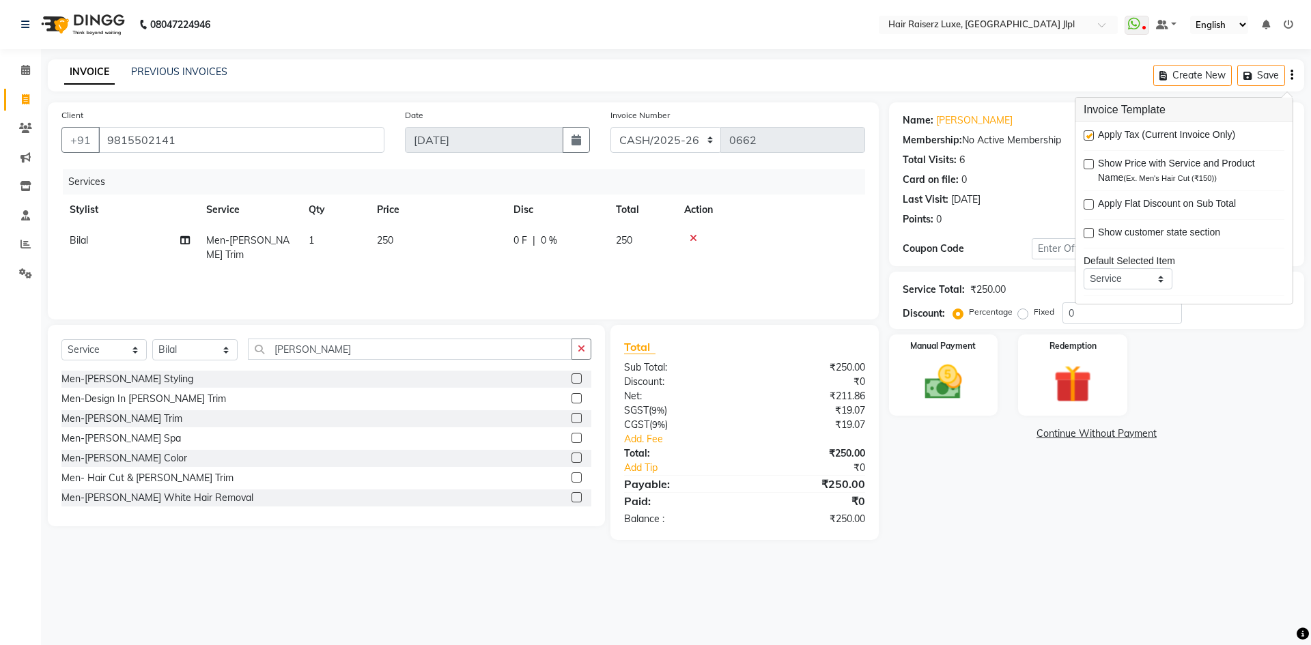  I want to click on span: Show customer state section, so click(1159, 234).